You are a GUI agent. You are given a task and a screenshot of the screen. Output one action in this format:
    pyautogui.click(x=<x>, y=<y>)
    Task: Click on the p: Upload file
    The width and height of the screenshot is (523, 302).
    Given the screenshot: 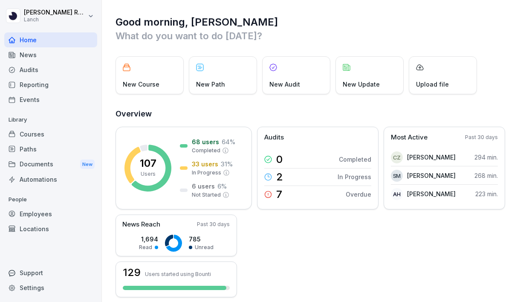 What is the action you would take?
    pyautogui.click(x=432, y=84)
    